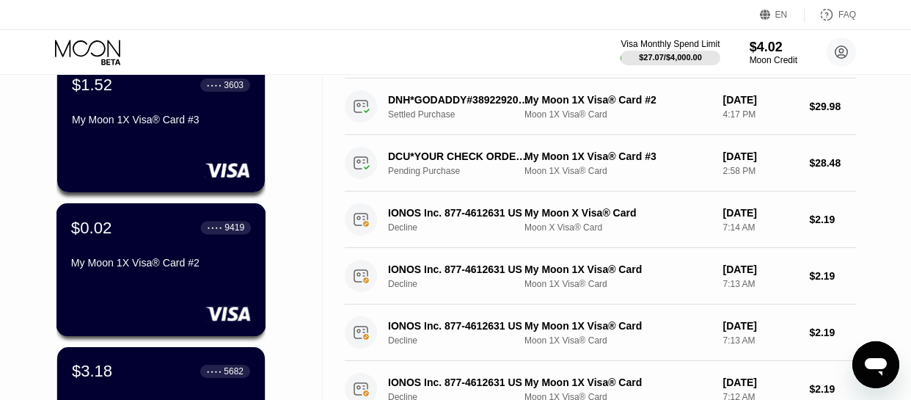  I want to click on div: Visa Monthly Spend Limit$27.07/$4,000.00, so click(669, 52).